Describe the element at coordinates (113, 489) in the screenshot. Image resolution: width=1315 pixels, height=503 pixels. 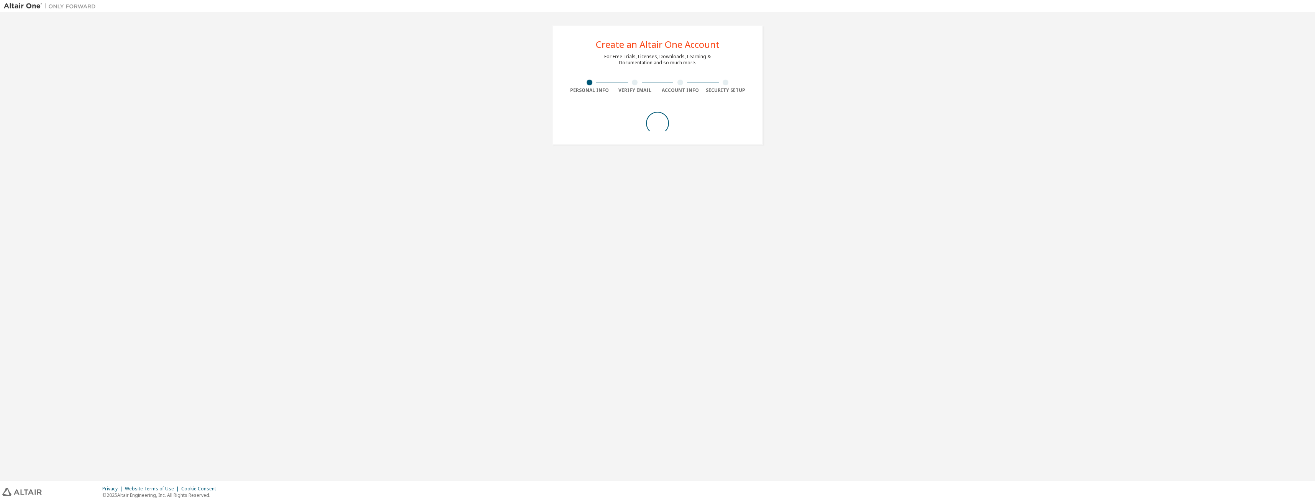
I see `div: Privacy` at that location.